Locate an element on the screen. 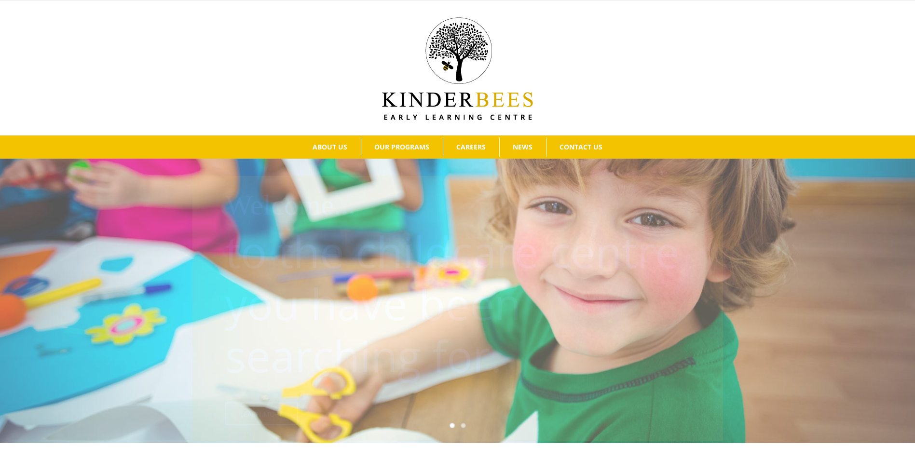 Image resolution: width=915 pixels, height=460 pixels. span: ABOUT US is located at coordinates (330, 147).